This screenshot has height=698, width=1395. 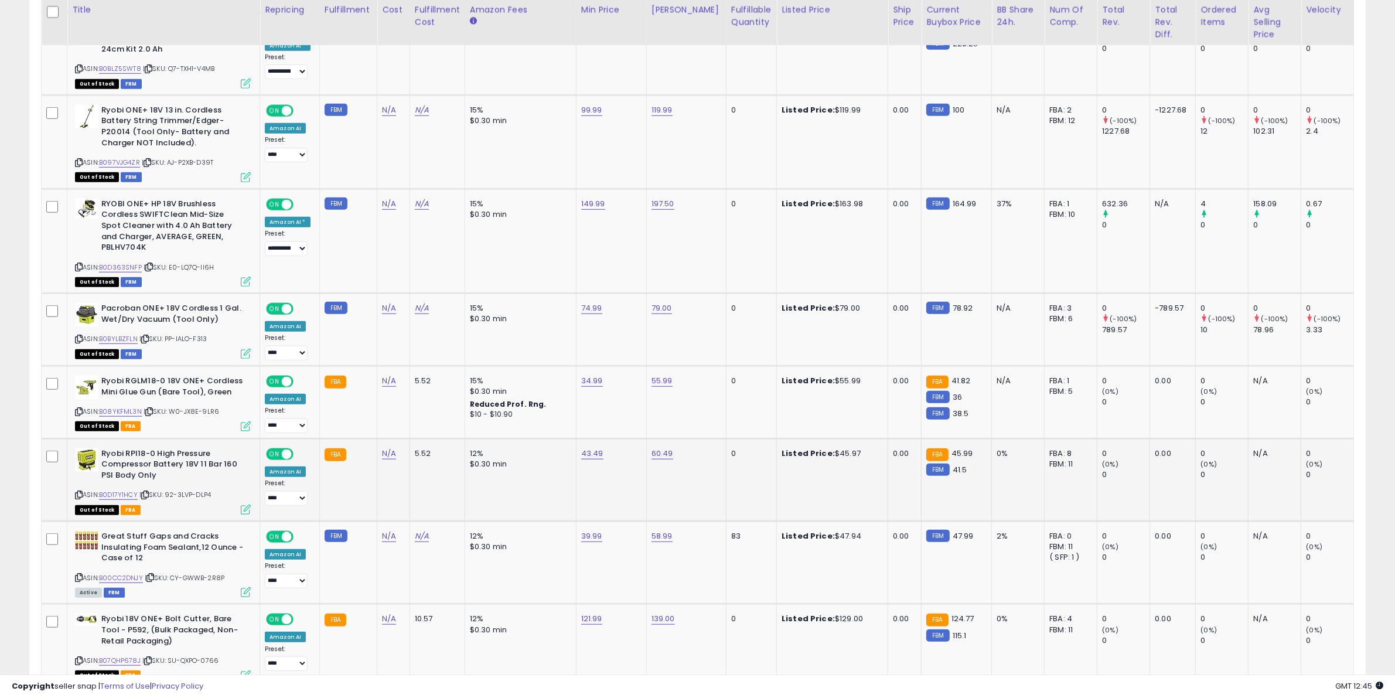 I want to click on span: | SKU: PP-IALO-F313, so click(x=173, y=339).